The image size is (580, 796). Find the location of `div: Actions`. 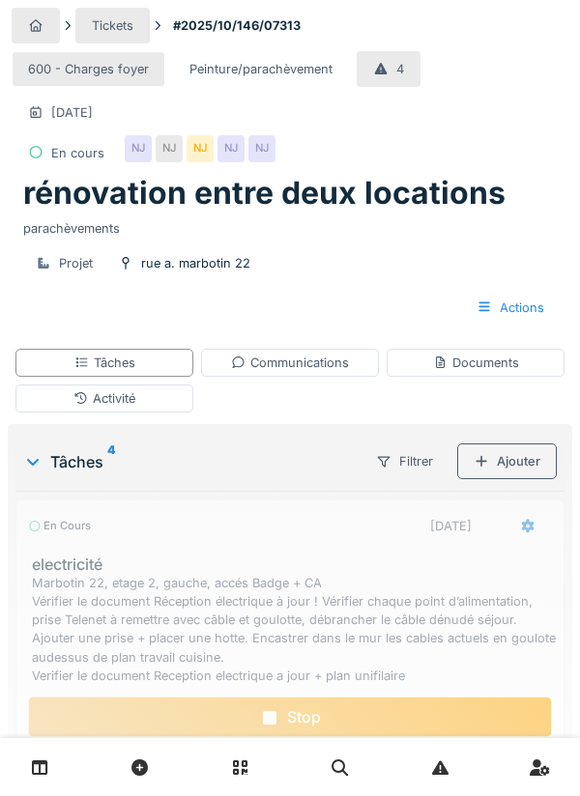

div: Actions is located at coordinates (510, 307).